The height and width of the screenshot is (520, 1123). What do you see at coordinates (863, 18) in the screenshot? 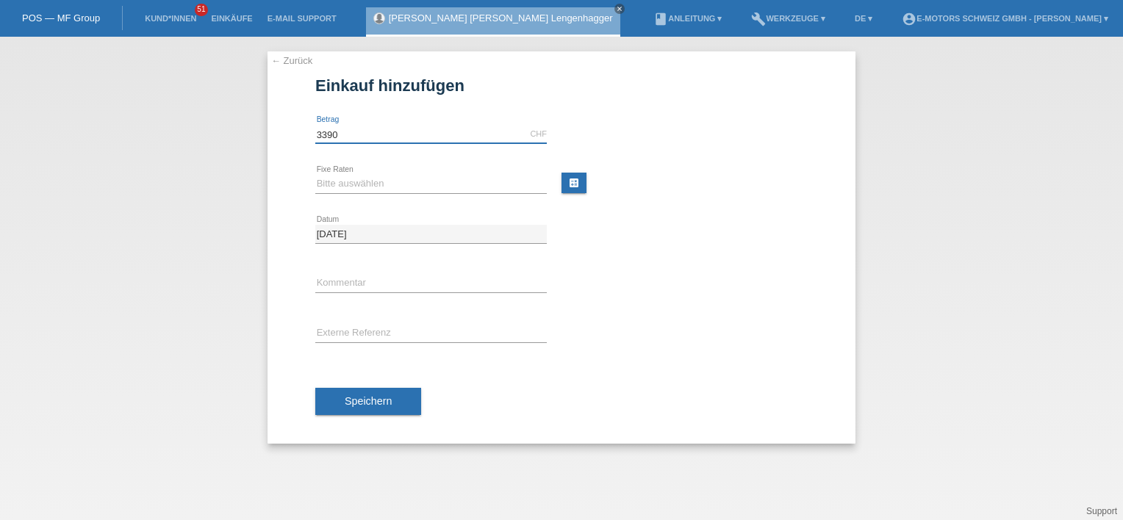
I see `a: DE ▾` at bounding box center [863, 18].